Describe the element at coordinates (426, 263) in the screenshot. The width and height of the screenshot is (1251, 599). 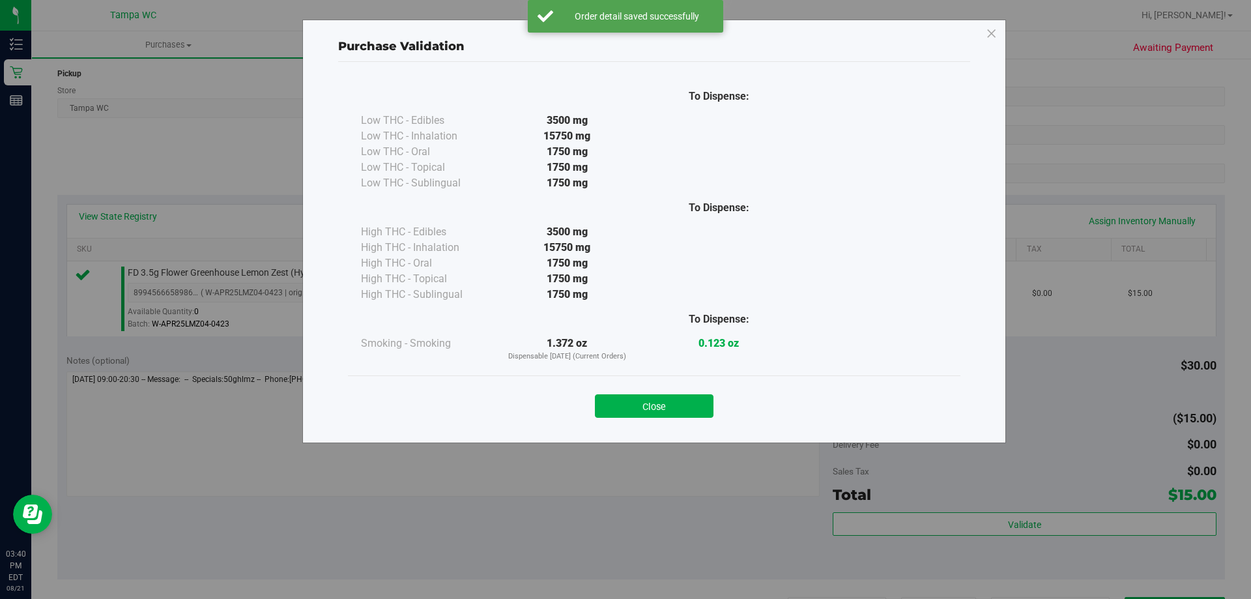
I see `div: High THC - Oral` at that location.